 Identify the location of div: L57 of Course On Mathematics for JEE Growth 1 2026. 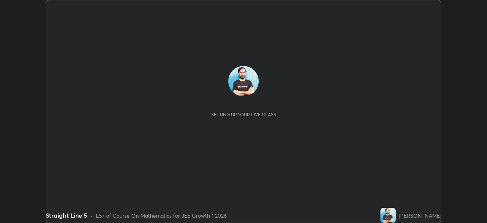
(161, 215).